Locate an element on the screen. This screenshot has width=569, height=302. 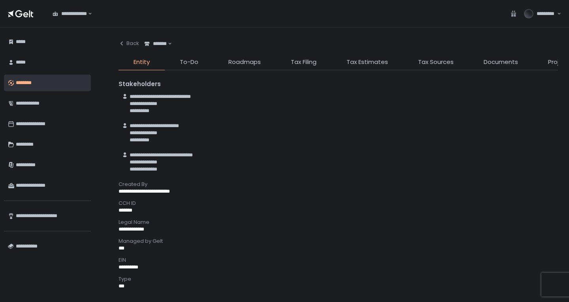
div: Stakeholders is located at coordinates (338, 84).